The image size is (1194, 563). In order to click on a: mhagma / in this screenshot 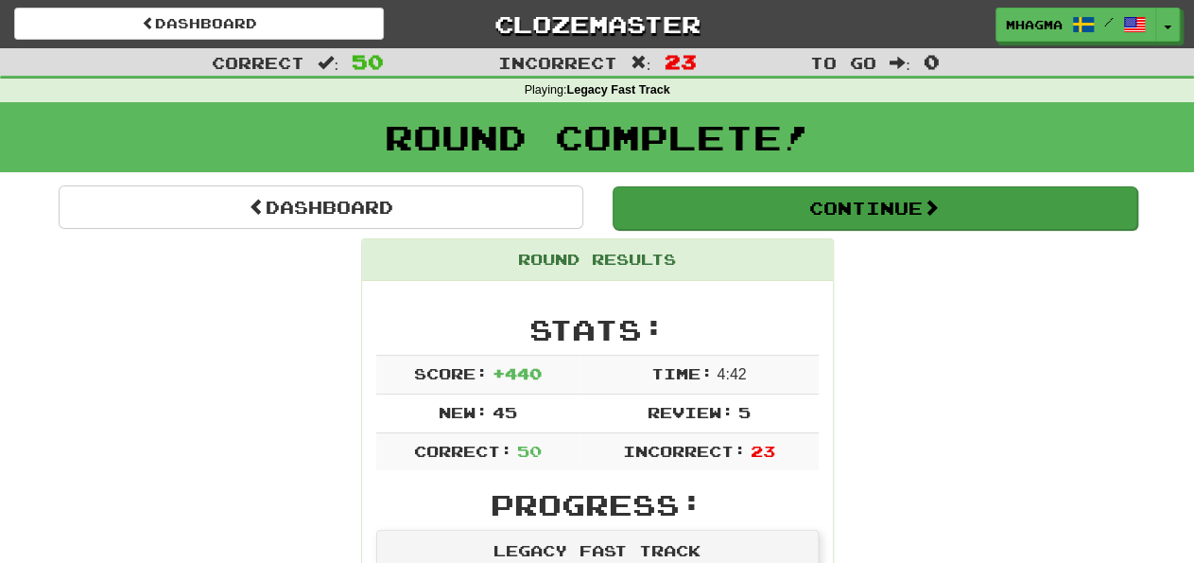, I will do `click(1076, 25)`.